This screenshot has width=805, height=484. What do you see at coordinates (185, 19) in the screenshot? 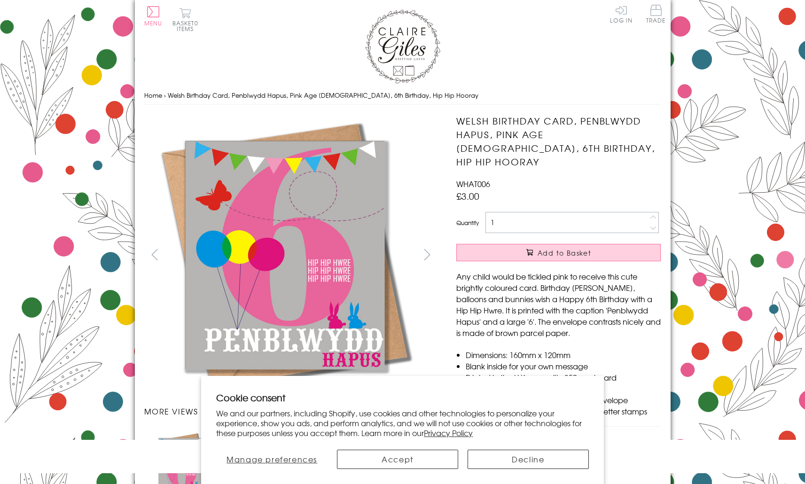
I see `button: Basket0 items` at bounding box center [185, 19].